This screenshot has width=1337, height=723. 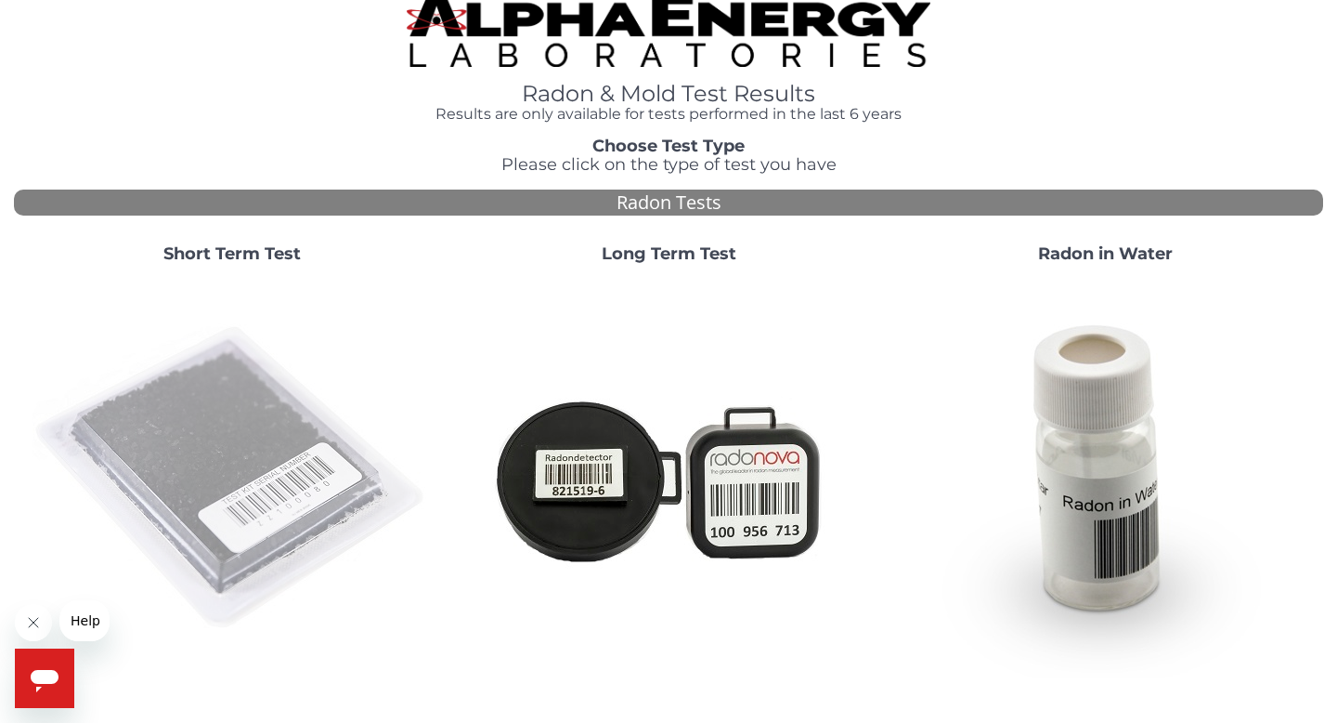 I want to click on strong: Short Term Test, so click(x=232, y=254).